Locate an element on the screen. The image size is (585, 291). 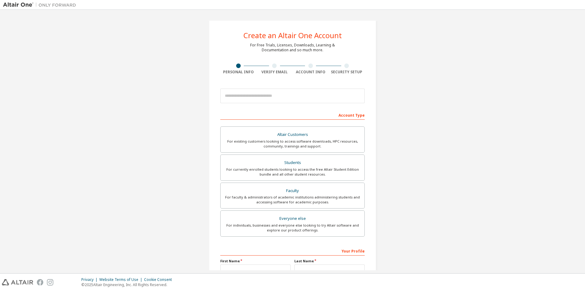
div: Verify Email is located at coordinates (275, 72).